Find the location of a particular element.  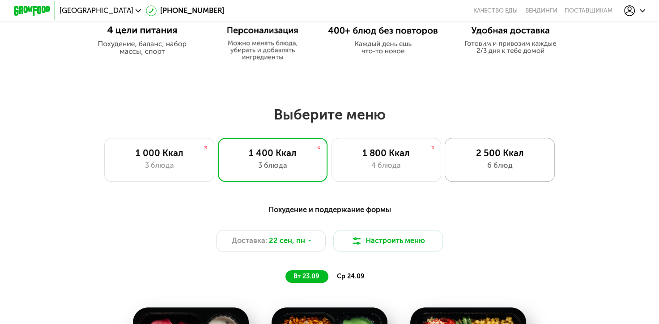

div: Похудение и поддержание формы is located at coordinates (329, 210).